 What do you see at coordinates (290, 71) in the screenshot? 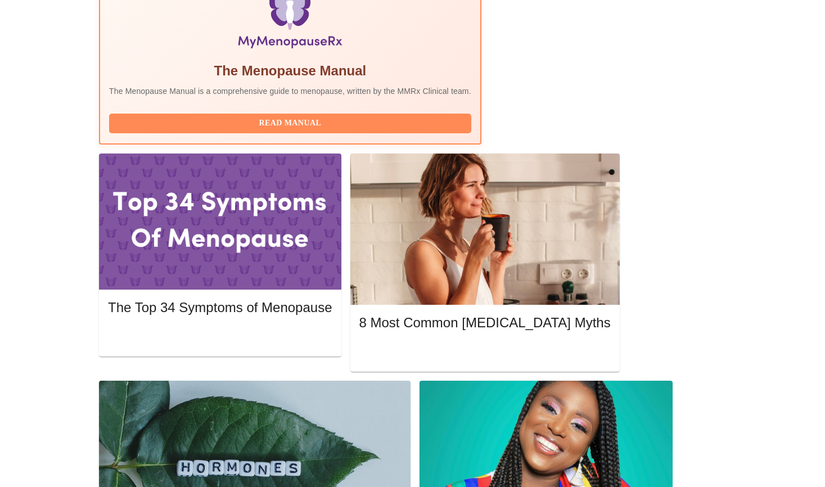
I see `h5: The Menopause Manual` at bounding box center [290, 71].